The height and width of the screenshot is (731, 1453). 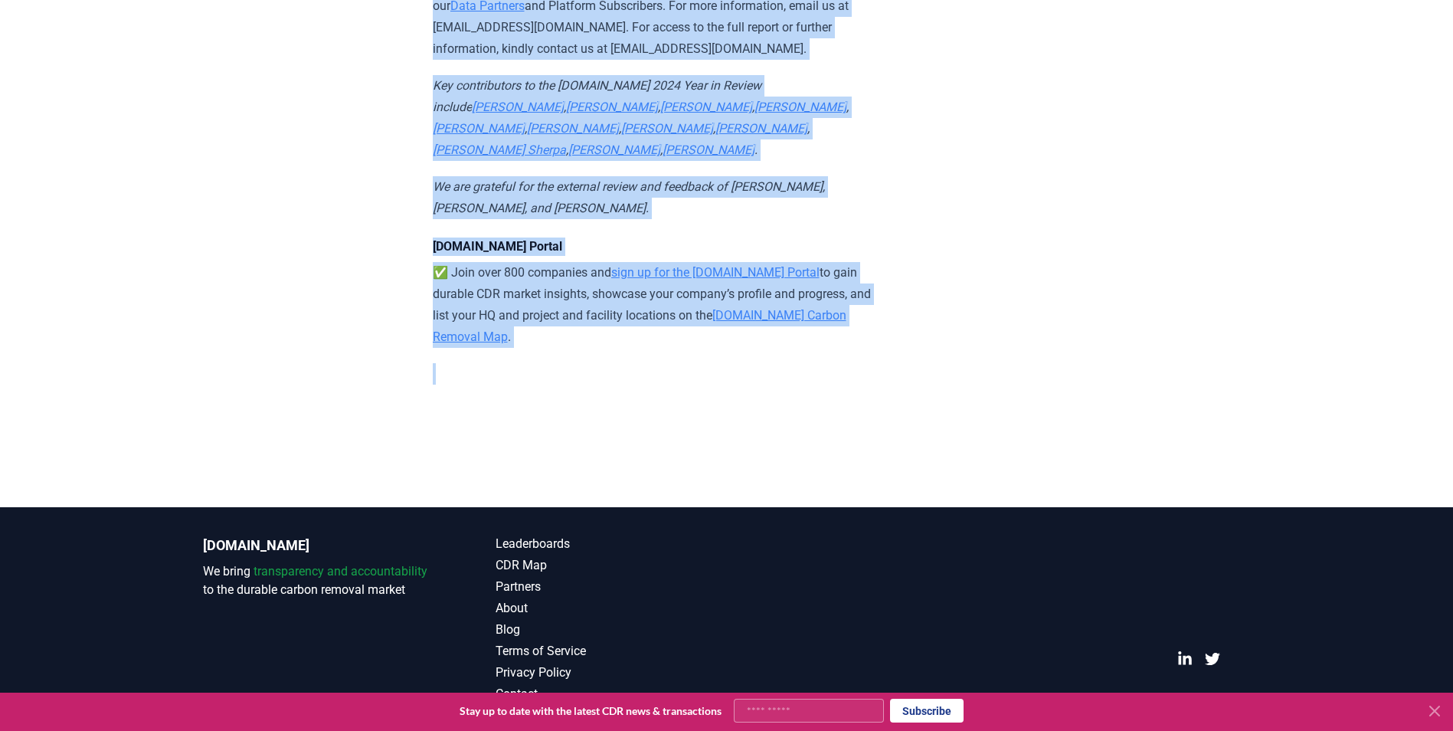 What do you see at coordinates (611, 587) in the screenshot?
I see `a: Partners` at bounding box center [611, 587].